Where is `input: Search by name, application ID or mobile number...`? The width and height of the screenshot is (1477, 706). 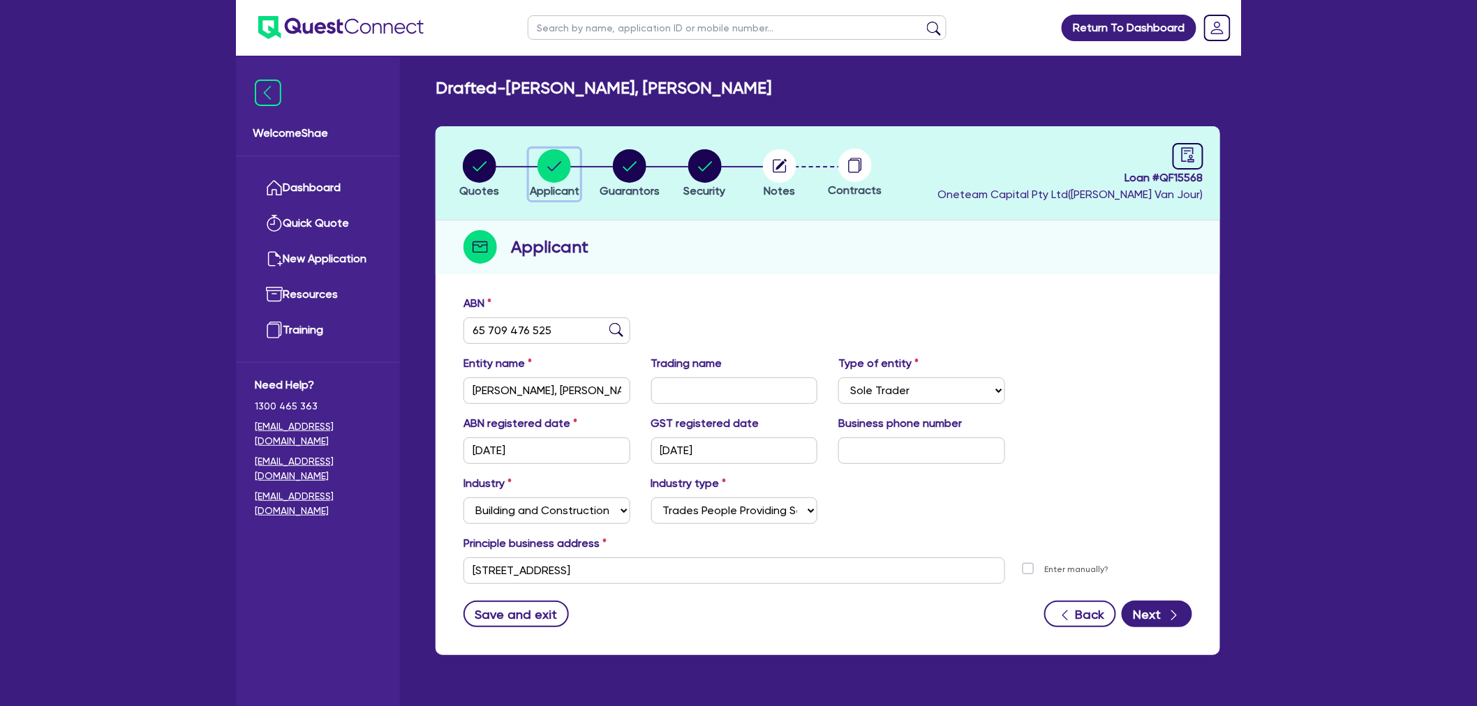
input: Search by name, application ID or mobile number... is located at coordinates (737, 27).